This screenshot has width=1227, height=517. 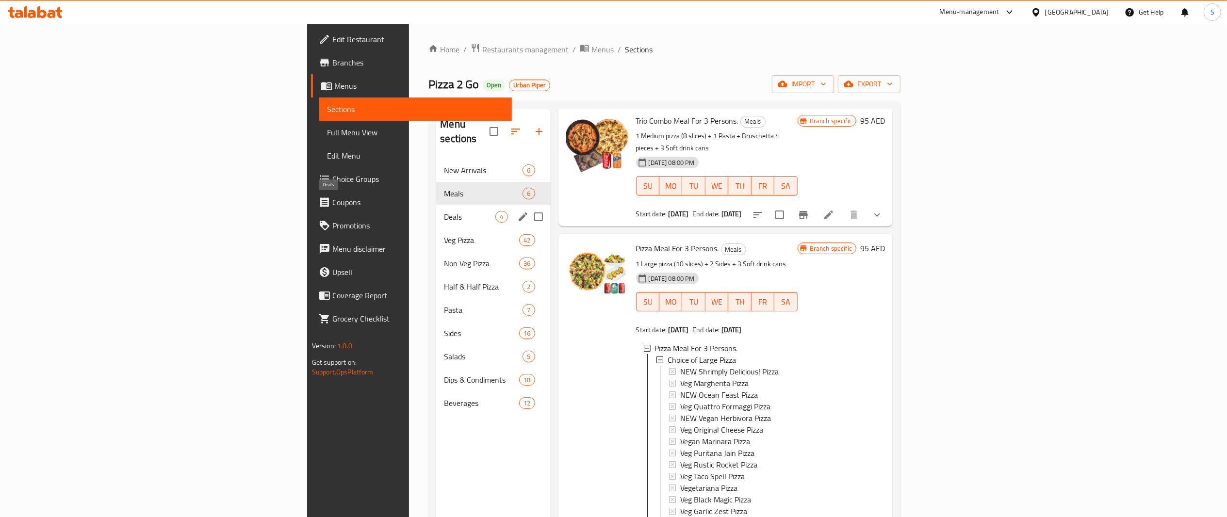 I want to click on a: Choice Groups, so click(x=412, y=179).